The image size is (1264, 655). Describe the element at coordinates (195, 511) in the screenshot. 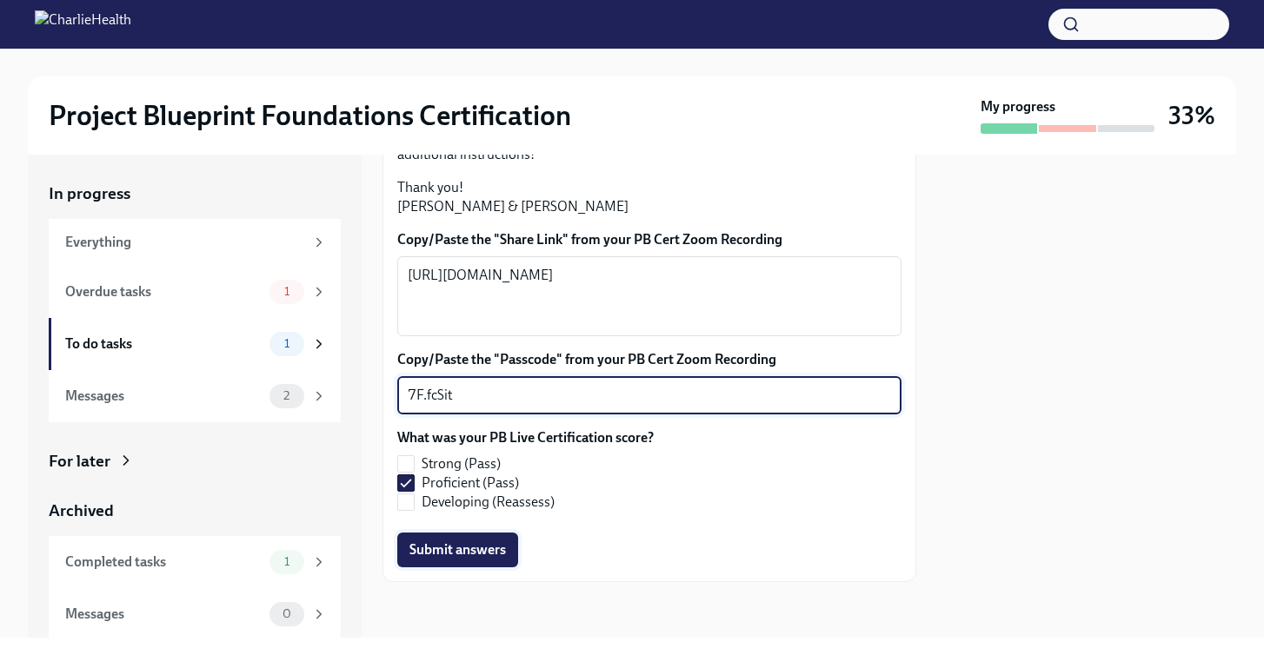

I see `a: Archived` at that location.